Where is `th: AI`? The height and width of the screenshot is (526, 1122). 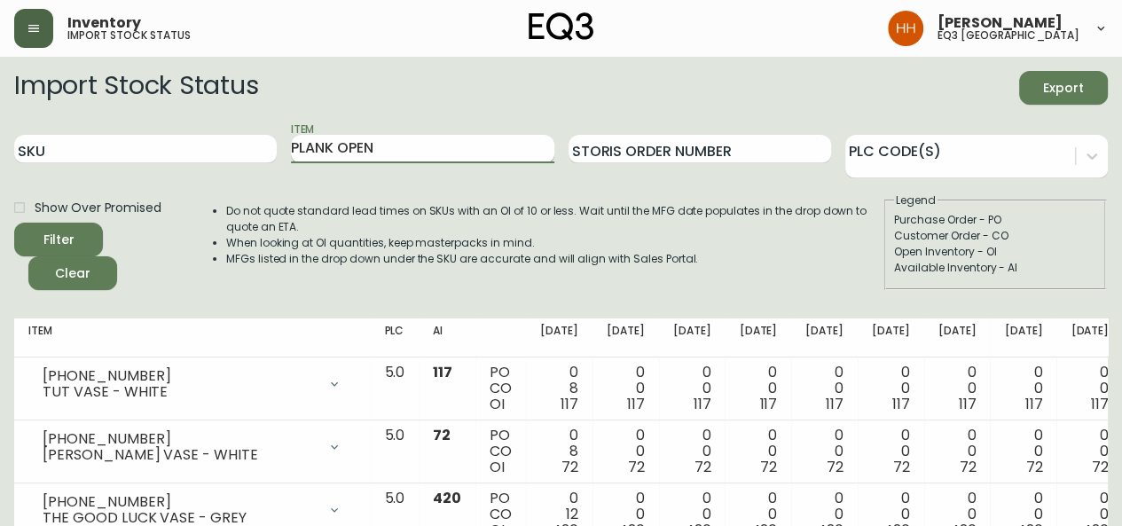 th: AI is located at coordinates (447, 338).